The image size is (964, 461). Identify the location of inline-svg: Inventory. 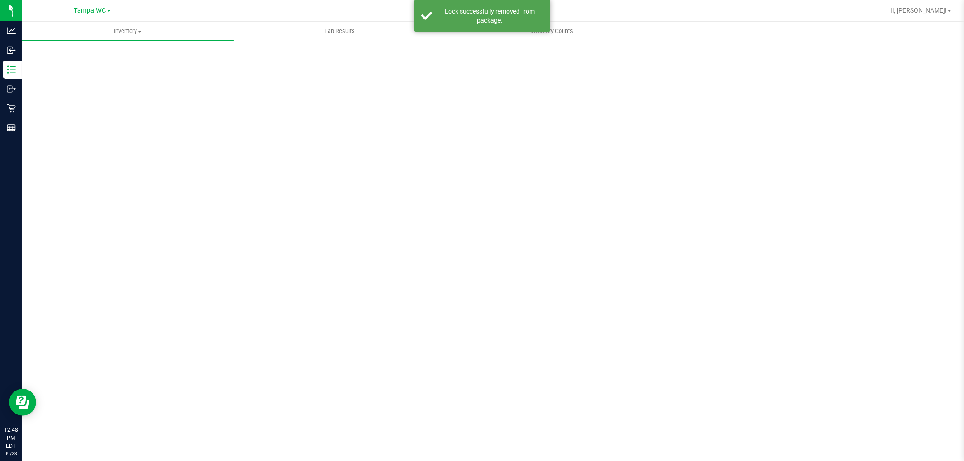
(11, 70).